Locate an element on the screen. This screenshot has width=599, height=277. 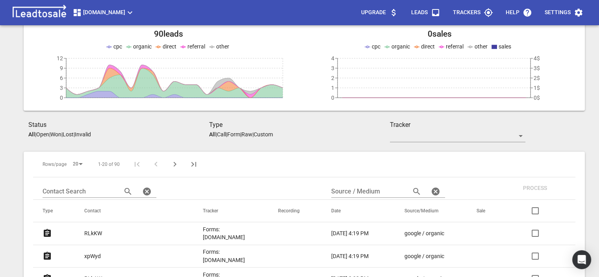
p: Form is located at coordinates (234, 134).